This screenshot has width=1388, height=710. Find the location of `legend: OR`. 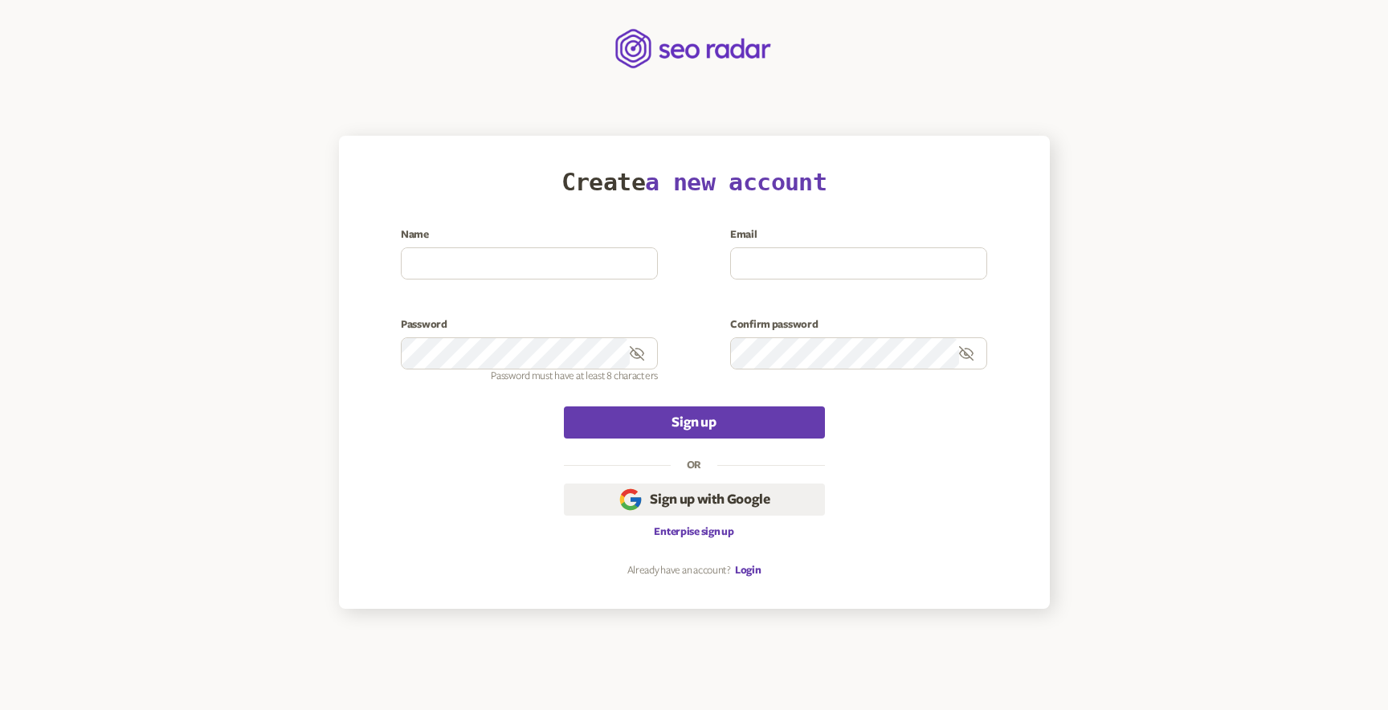

legend: OR is located at coordinates (694, 465).